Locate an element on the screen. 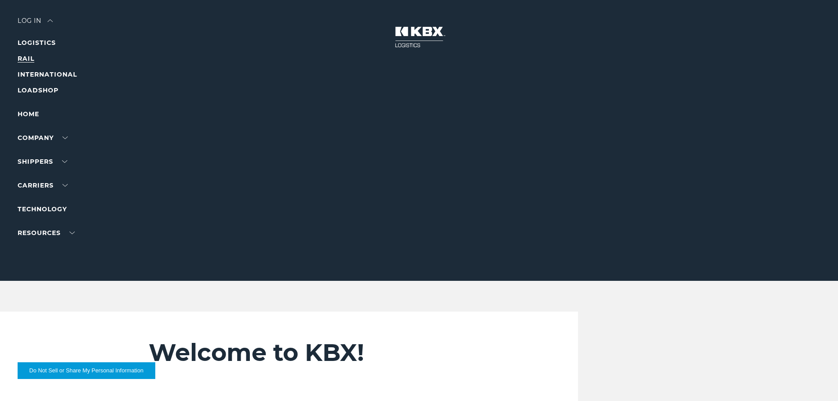  h2: Welcome to KBX! is located at coordinates (337, 352).